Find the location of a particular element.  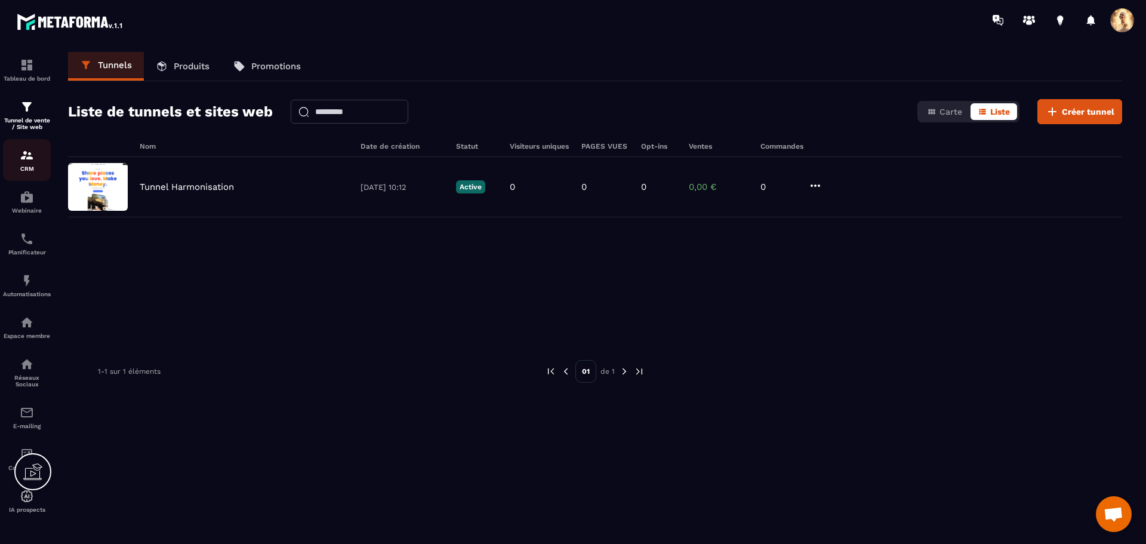

p: IA prospects is located at coordinates (27, 509).